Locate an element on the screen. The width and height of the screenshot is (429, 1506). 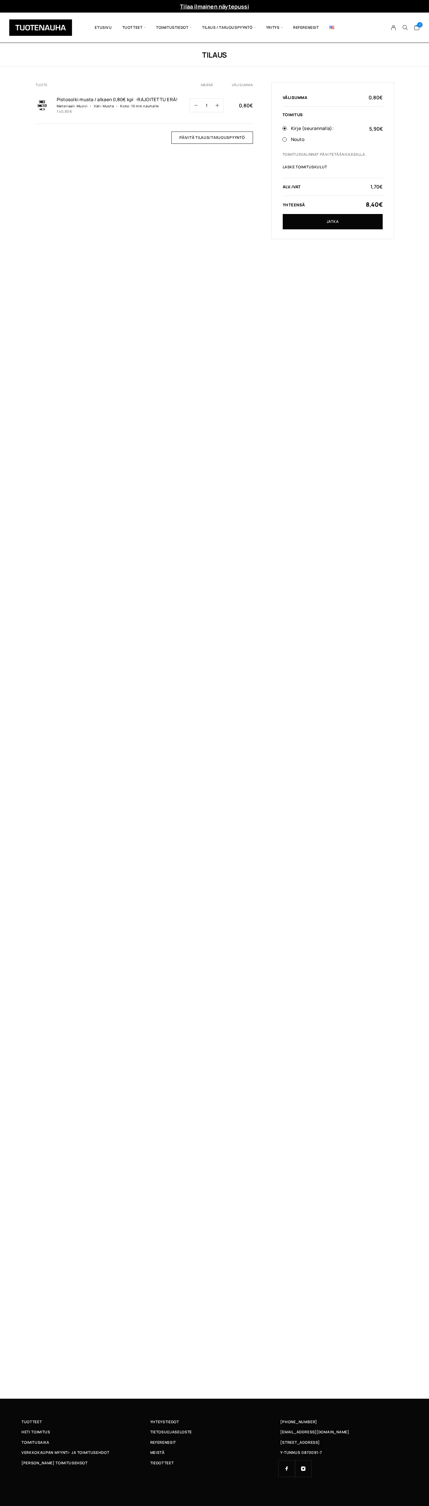
span: Meistä is located at coordinates (157, 1452).